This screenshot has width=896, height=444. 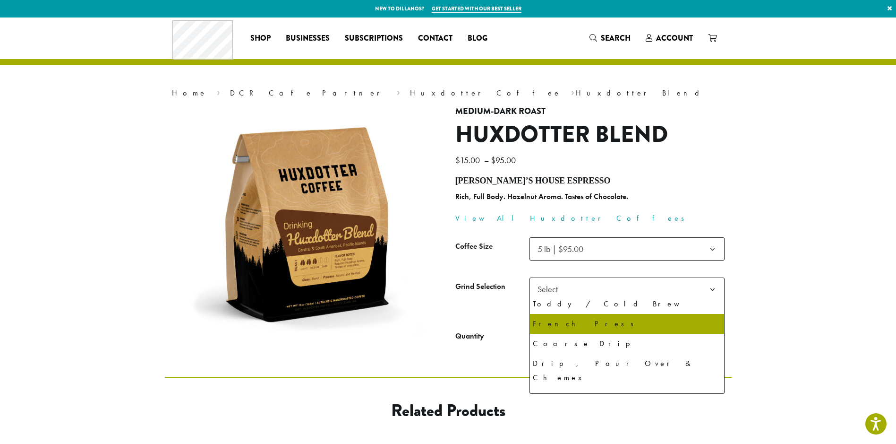 What do you see at coordinates (627, 324) in the screenshot?
I see `div: French Press` at bounding box center [627, 324].